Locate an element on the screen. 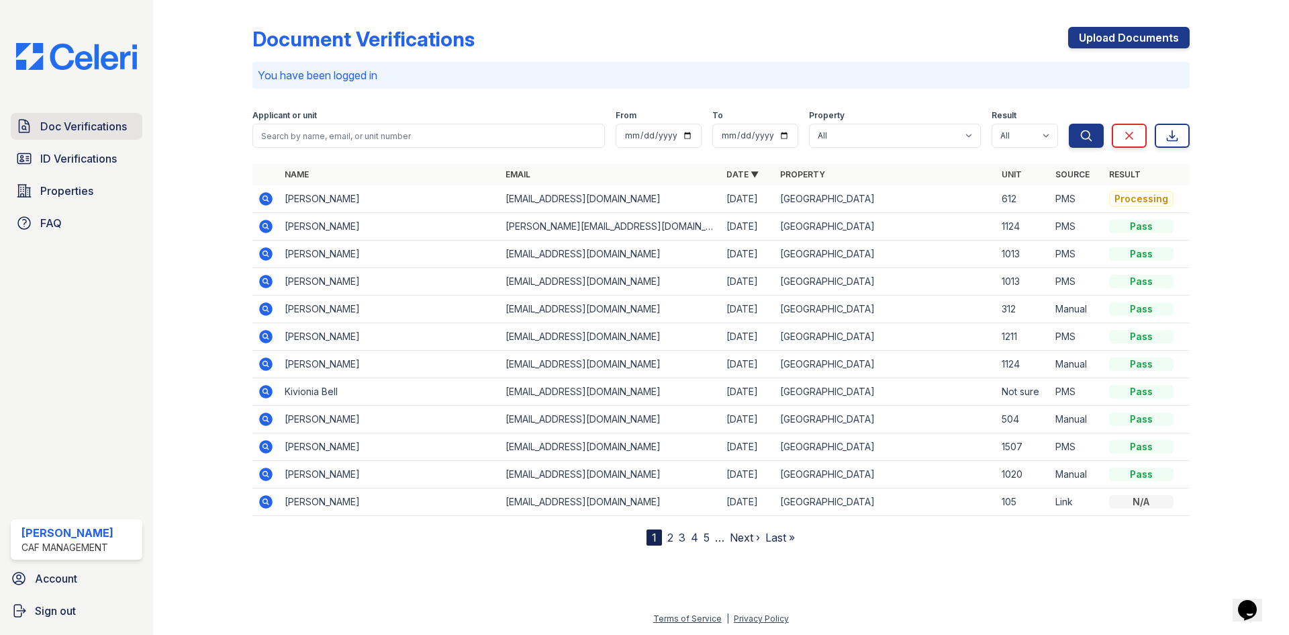  label: To is located at coordinates (718, 115).